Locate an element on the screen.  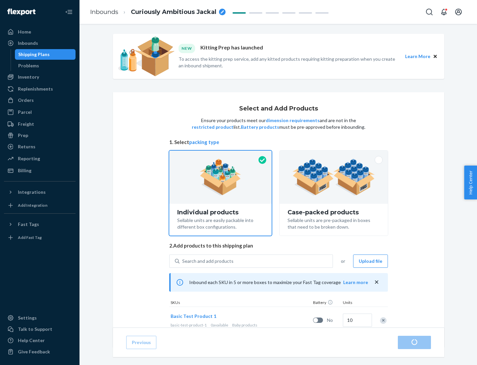
div: NEW is located at coordinates (187, 48).